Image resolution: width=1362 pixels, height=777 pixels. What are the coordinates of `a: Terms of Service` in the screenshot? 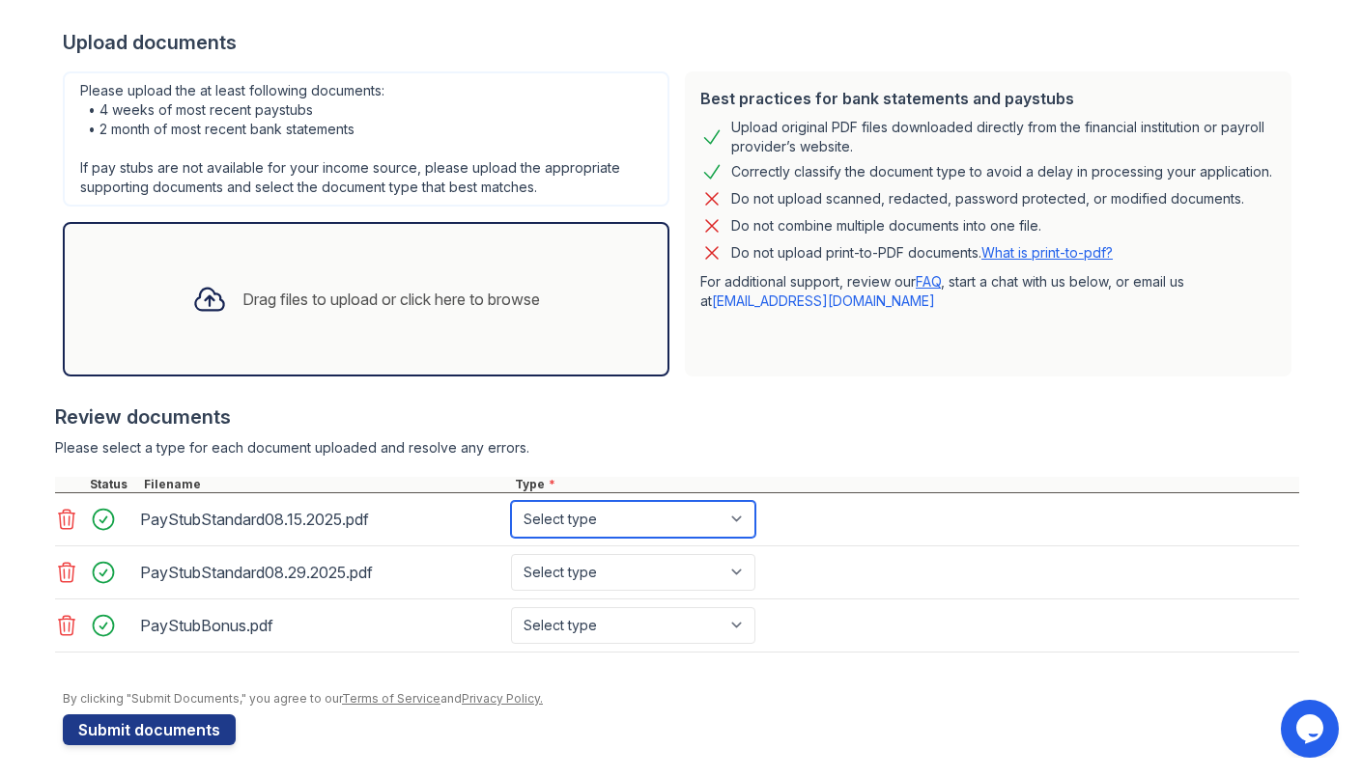 It's located at (391, 698).